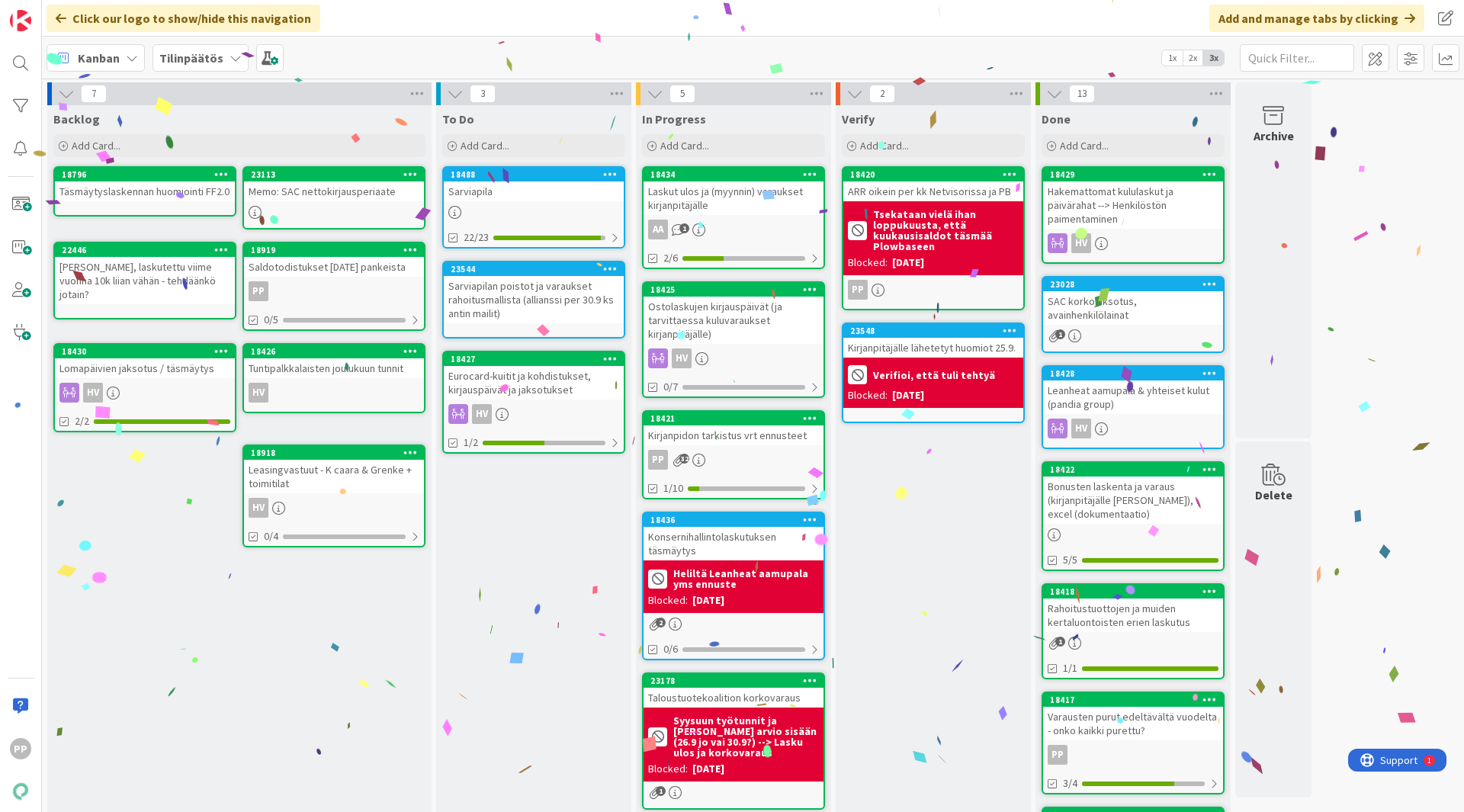  Describe the element at coordinates (1192, 58) in the screenshot. I see `span: 2x` at that location.